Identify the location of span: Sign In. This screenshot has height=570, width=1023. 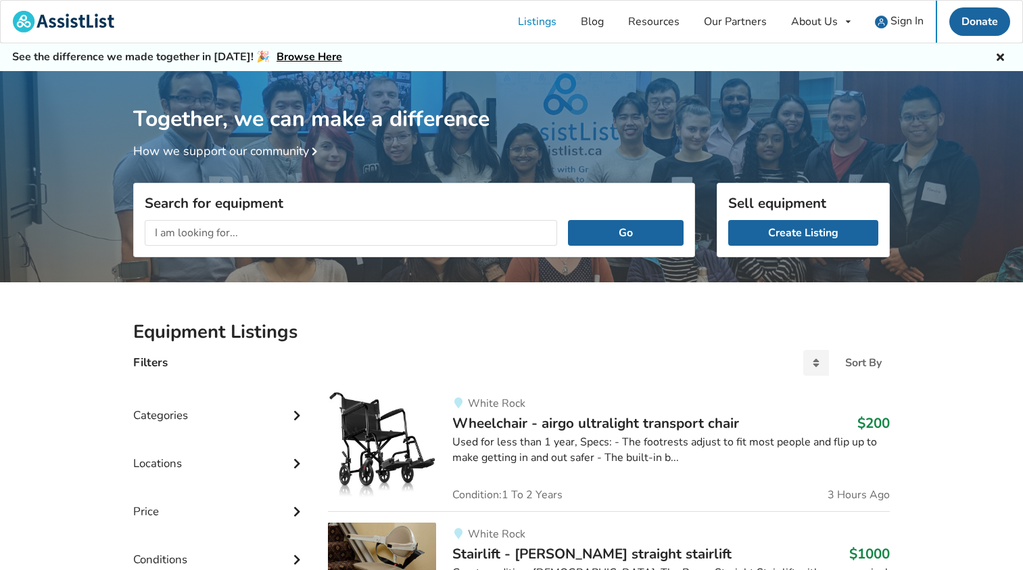
(907, 21).